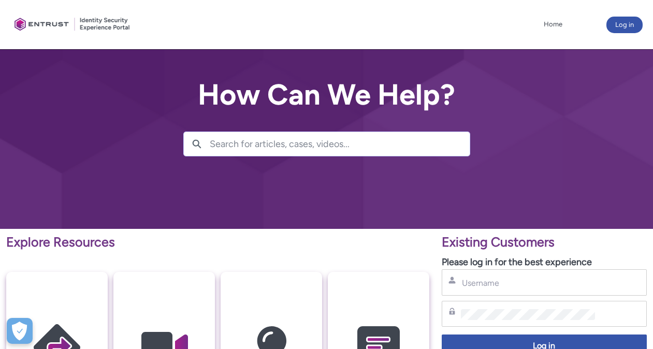 The width and height of the screenshot is (653, 349). Describe the element at coordinates (327, 95) in the screenshot. I see `h2: How Can We Help?` at that location.